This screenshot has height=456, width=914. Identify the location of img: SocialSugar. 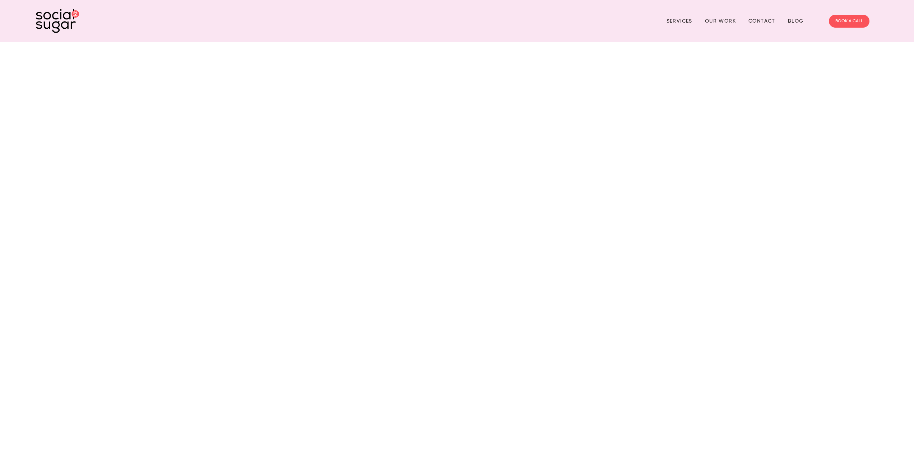
(57, 21).